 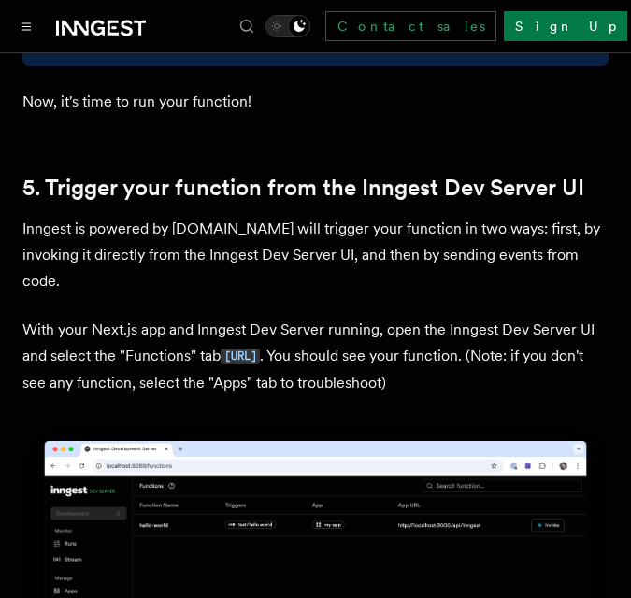 What do you see at coordinates (565, 26) in the screenshot?
I see `a: Sign Up` at bounding box center [565, 26].